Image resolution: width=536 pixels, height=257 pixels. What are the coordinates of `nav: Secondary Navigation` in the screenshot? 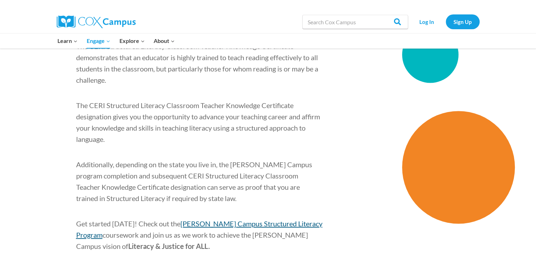 It's located at (445, 21).